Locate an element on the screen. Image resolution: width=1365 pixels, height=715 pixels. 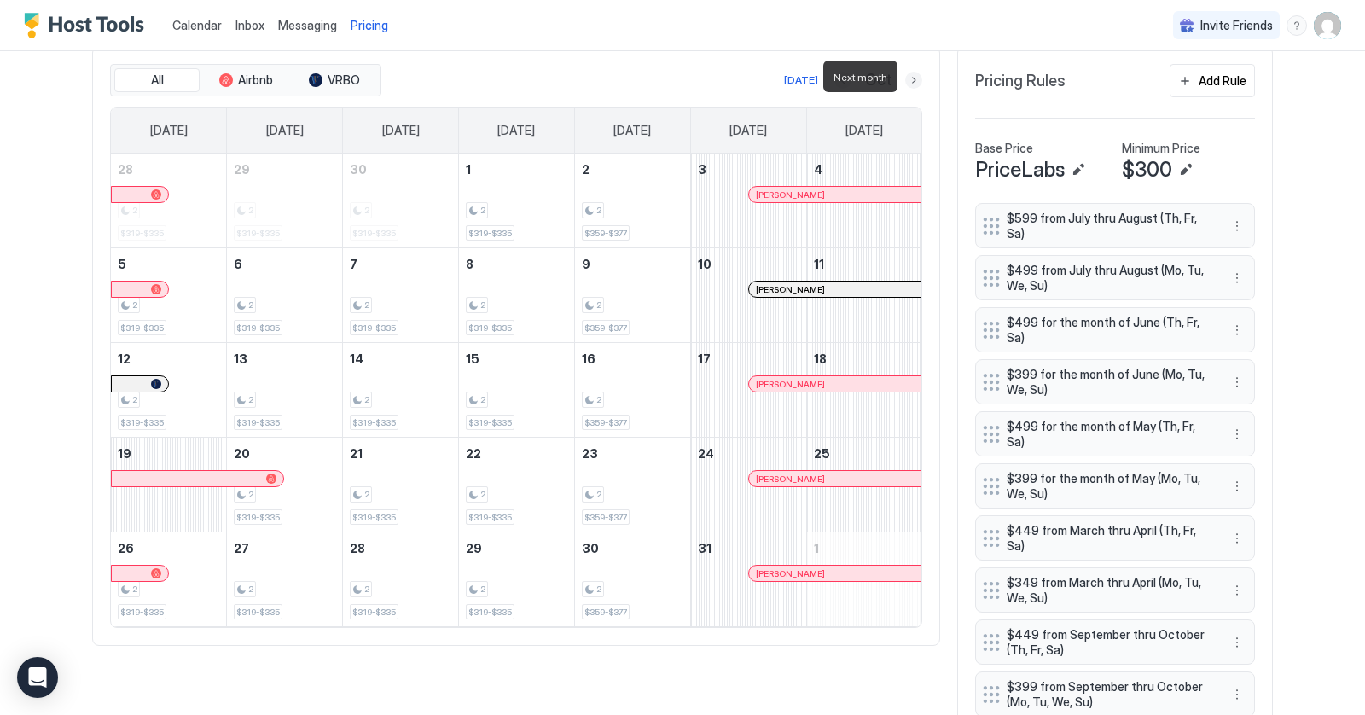
span: 8 is located at coordinates (469, 264).